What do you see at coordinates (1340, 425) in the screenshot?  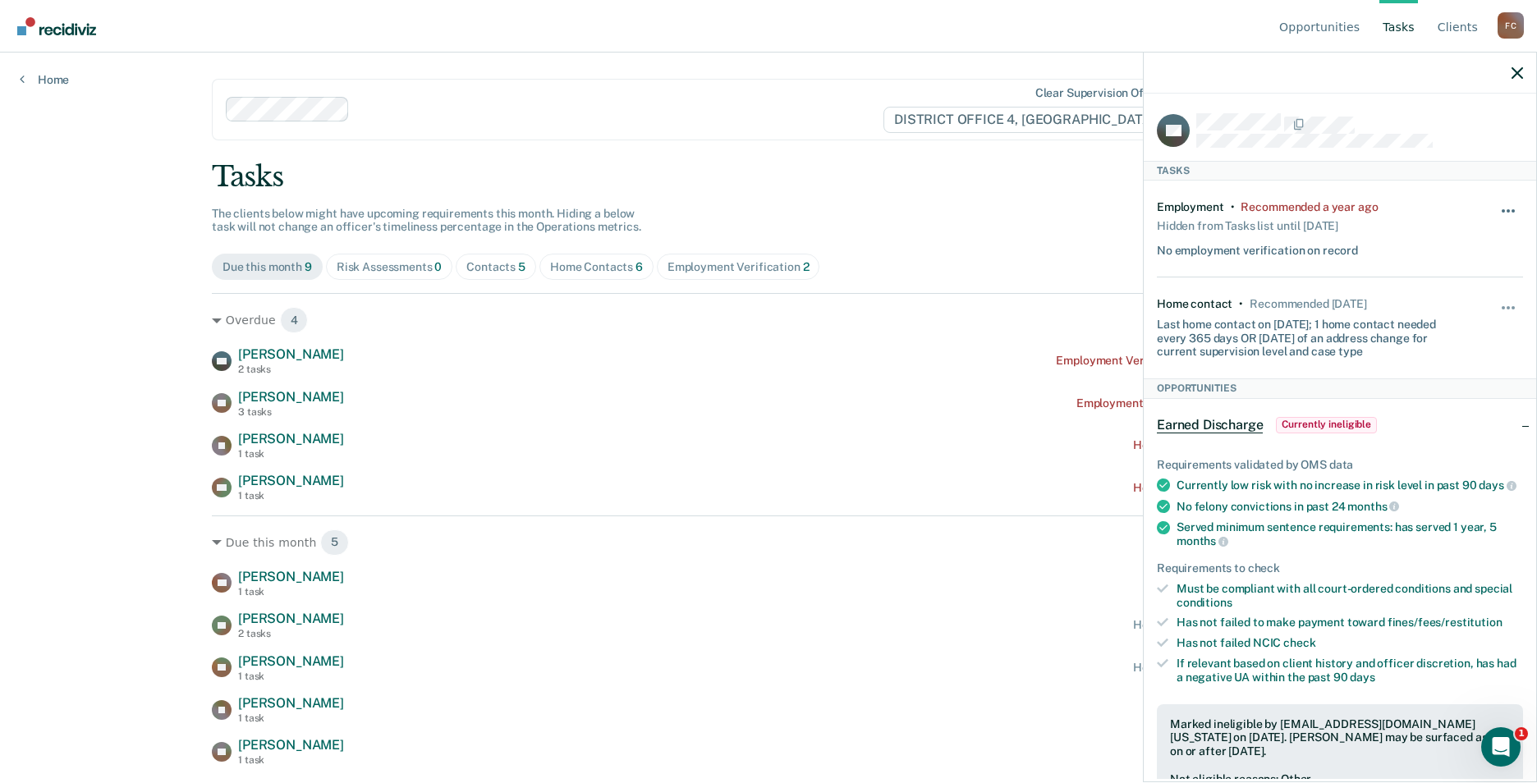 I see `div: Earned DischargeCurrently ineligible` at bounding box center [1340, 425].